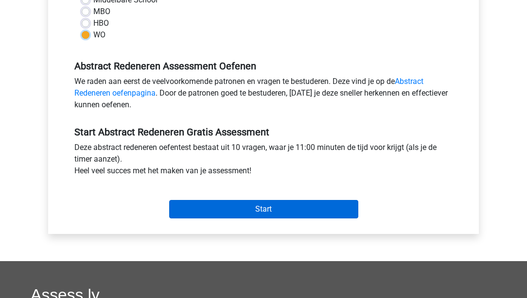  Describe the element at coordinates (102, 12) in the screenshot. I see `label: MBO` at that location.